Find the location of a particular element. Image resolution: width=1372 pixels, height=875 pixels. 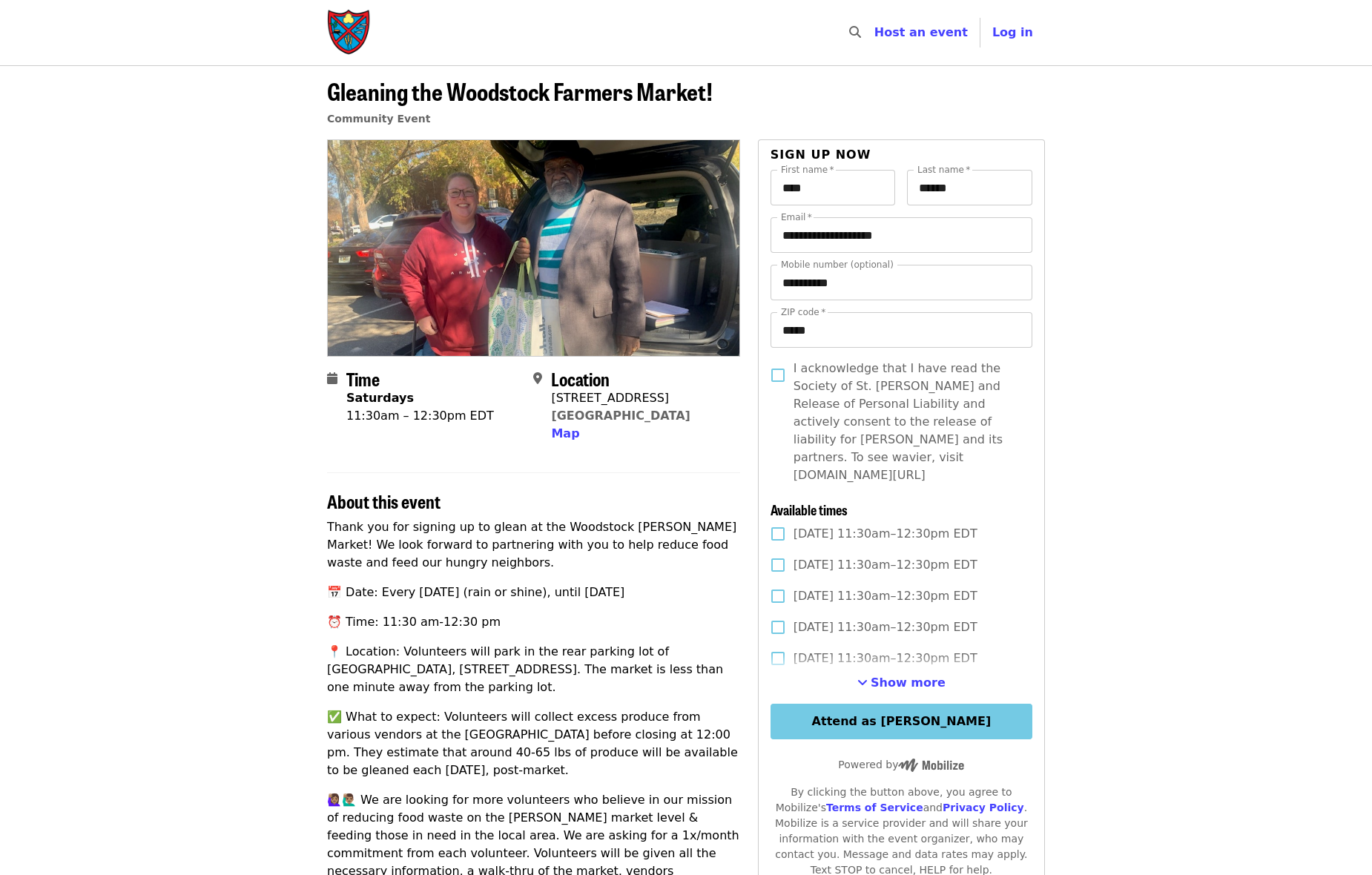

i: map-marker-alt icon is located at coordinates (537, 378).